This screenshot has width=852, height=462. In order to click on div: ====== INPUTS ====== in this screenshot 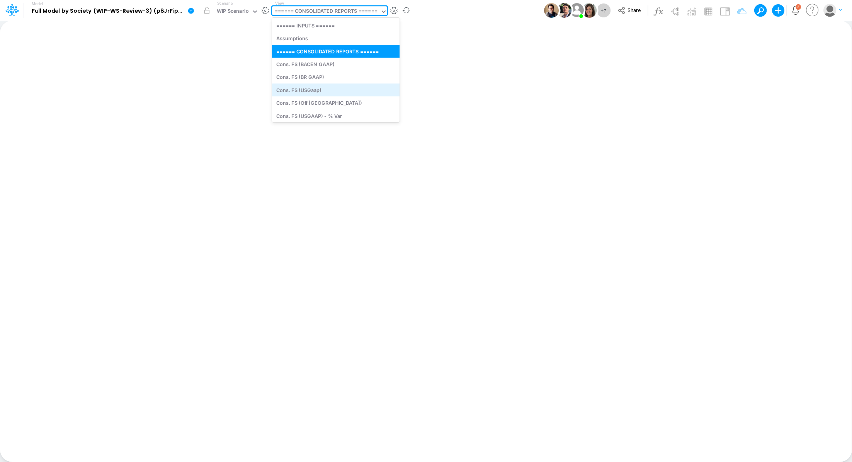, I will do `click(336, 25)`.